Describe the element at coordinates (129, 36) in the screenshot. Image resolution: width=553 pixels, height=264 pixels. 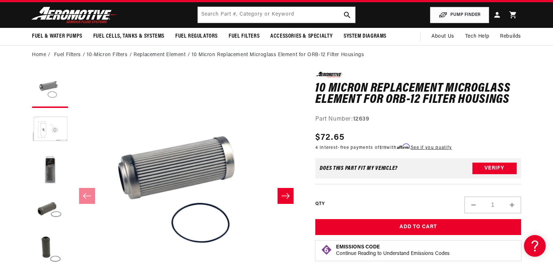
I see `summary: Fuel Cells, Tanks & Systems` at that location.